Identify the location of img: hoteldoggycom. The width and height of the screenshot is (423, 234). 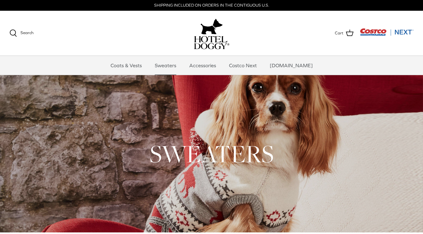
(212, 43).